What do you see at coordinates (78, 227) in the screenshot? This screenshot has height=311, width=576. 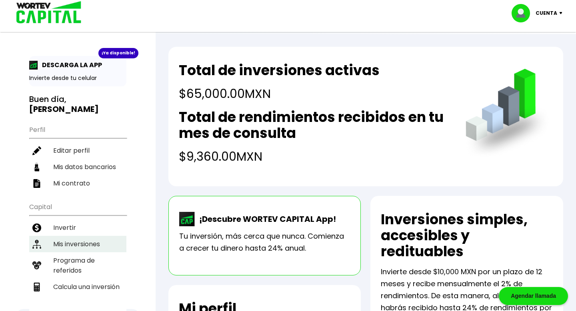 I see `li: Invertir` at bounding box center [78, 227].